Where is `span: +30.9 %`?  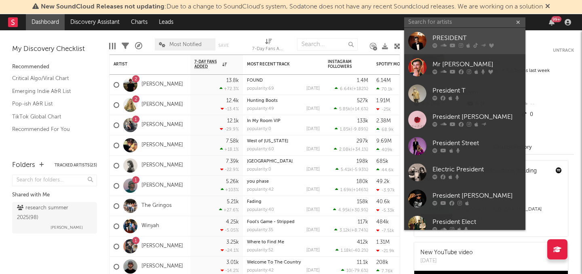
span: +30.9 % is located at coordinates (359, 210).